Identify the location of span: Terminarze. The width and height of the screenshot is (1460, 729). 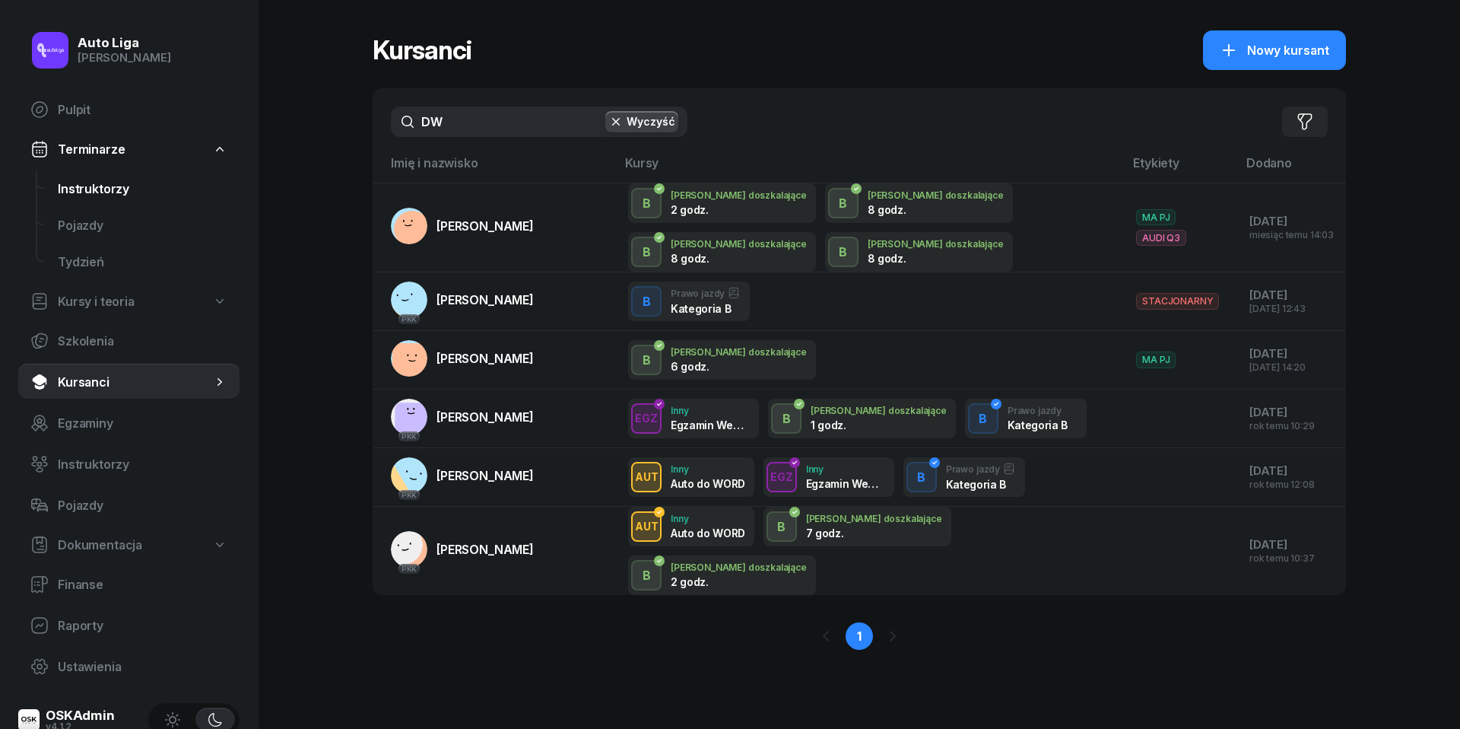
(91, 149).